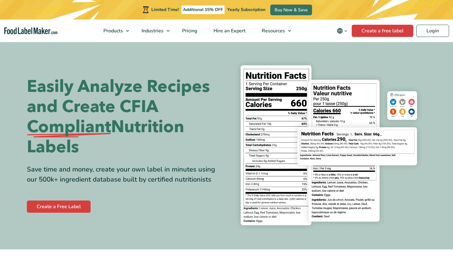 This screenshot has height=264, width=453. What do you see at coordinates (272, 31) in the screenshot?
I see `span: Resources` at bounding box center [272, 31].